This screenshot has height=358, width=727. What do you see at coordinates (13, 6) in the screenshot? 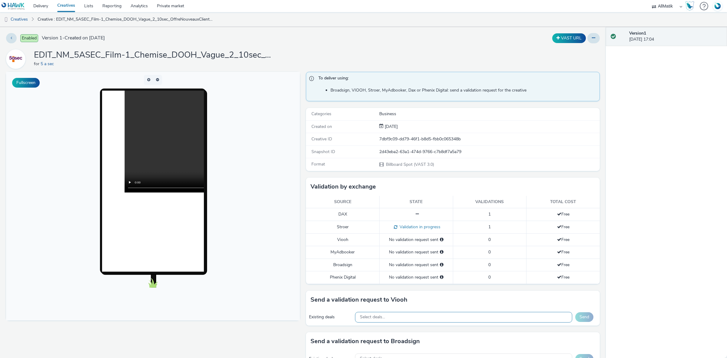
I see `img: undefined Logo` at bounding box center [13, 6].